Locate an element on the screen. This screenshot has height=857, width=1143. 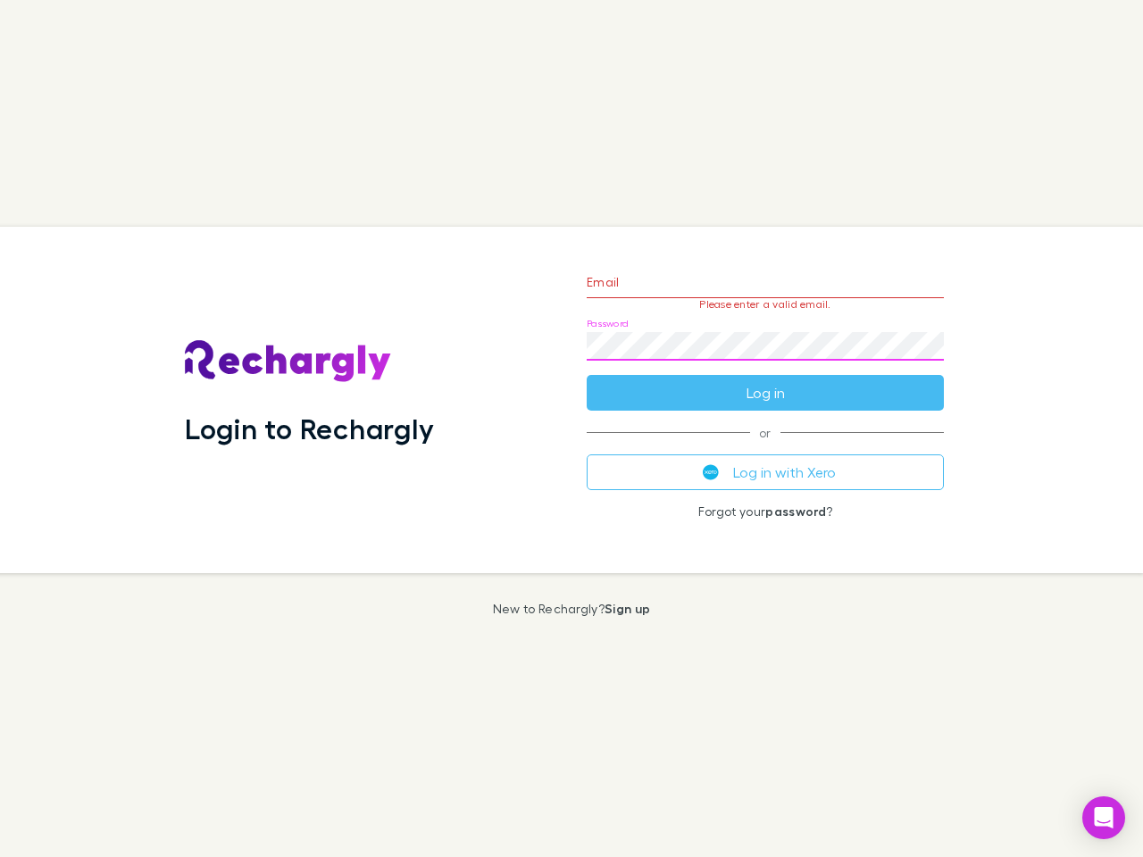
p: Please enter a valid email. is located at coordinates (765, 305).